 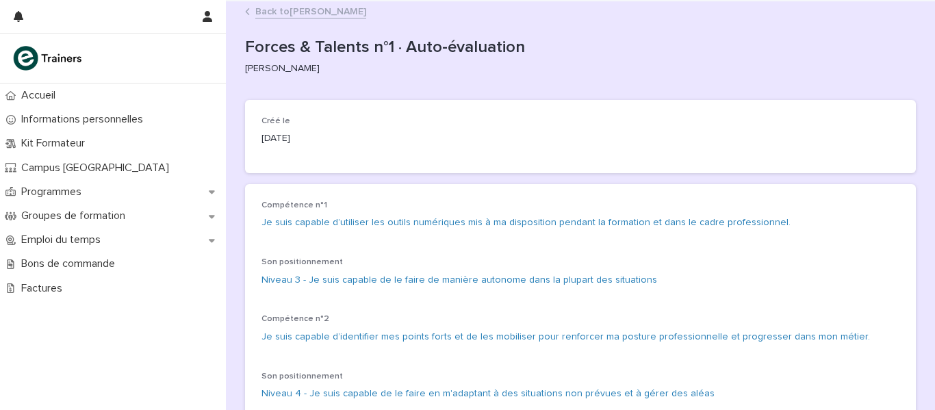 I want to click on p: Forces & Talents n°1 · Auto-évaluation, so click(x=578, y=47).